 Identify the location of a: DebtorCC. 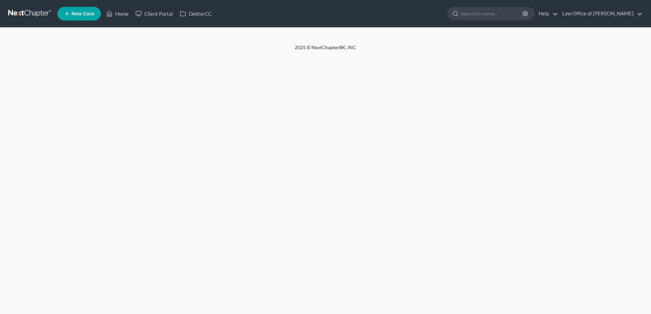
(196, 14).